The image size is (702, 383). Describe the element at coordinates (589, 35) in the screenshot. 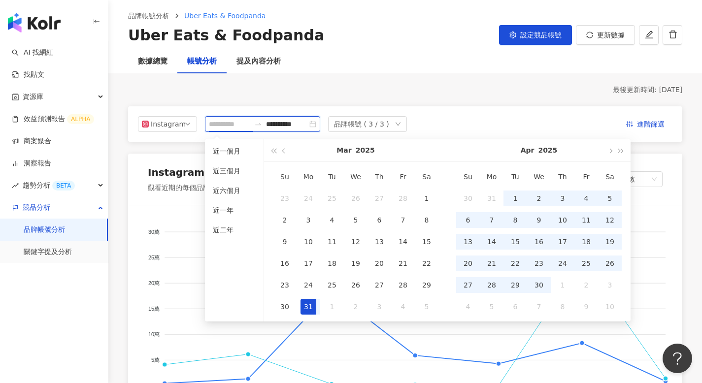

I see `span: sync` at that location.